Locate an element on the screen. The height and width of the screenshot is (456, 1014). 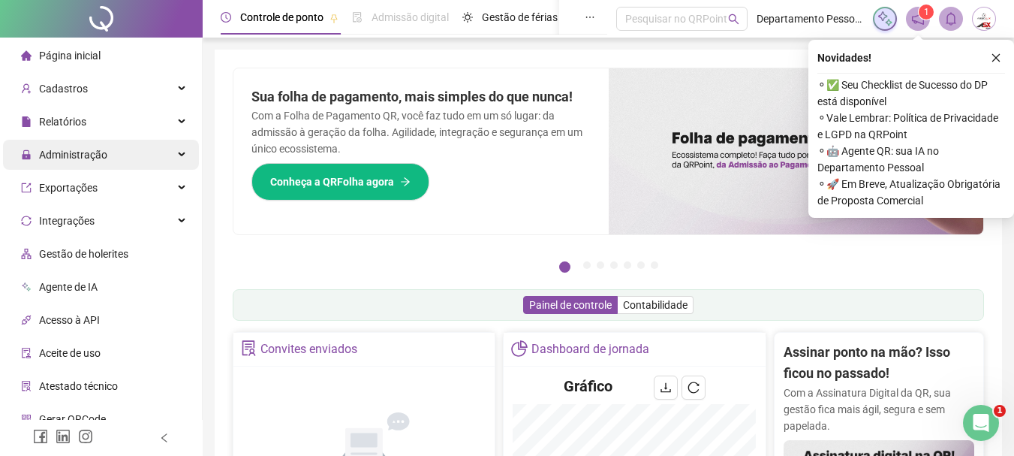
span: Contabilidade is located at coordinates (656, 305).